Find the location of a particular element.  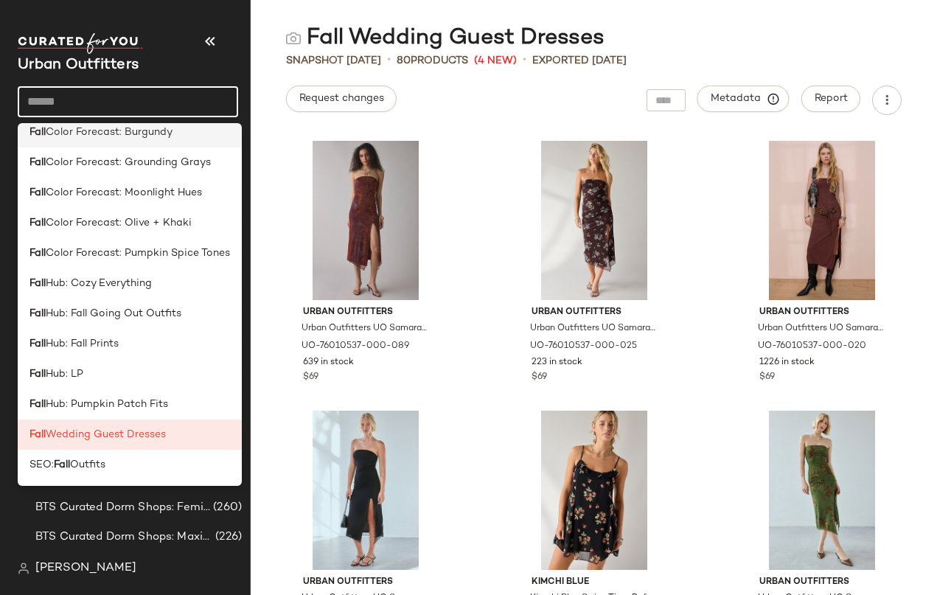

span: Hub: Pumpkin Patch Fits is located at coordinates (107, 404).